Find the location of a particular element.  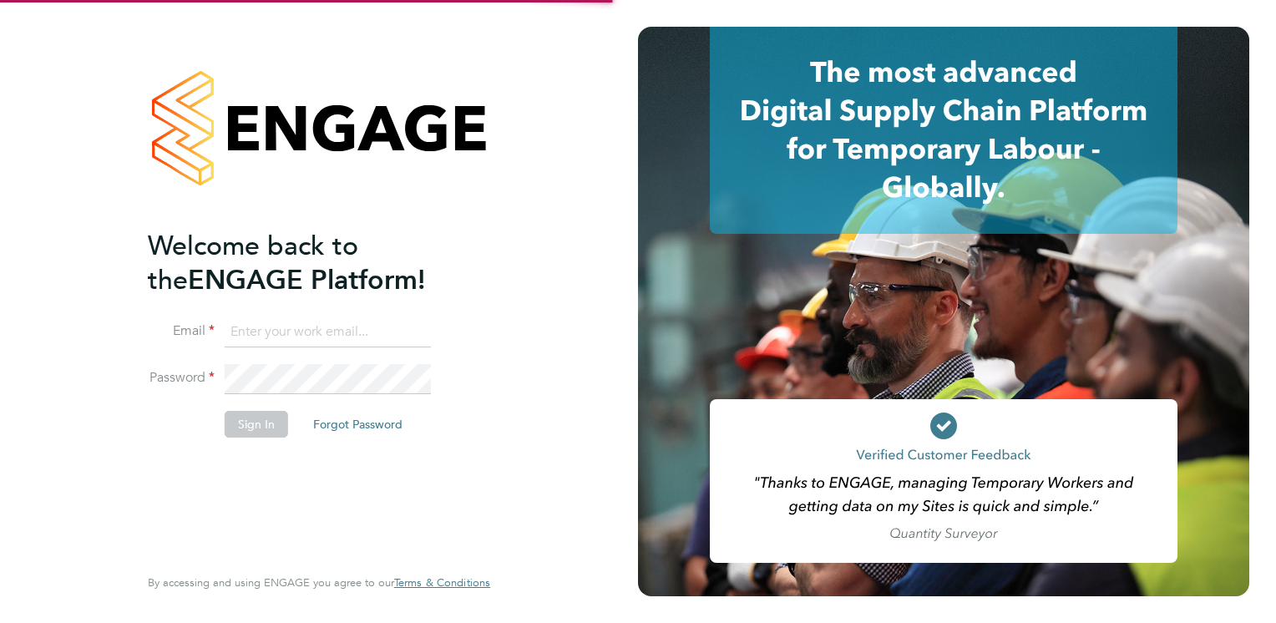

button: Forgot Password is located at coordinates (358, 424).